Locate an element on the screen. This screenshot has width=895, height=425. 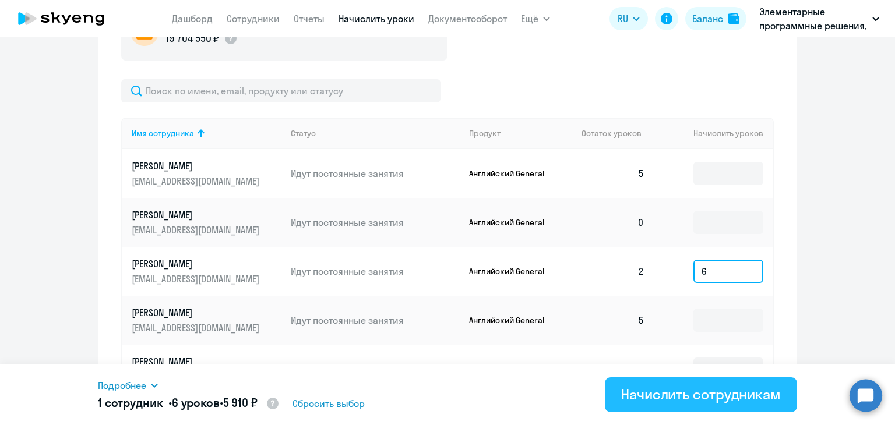
h5: 1 сотрудник • • is located at coordinates (189, 404).